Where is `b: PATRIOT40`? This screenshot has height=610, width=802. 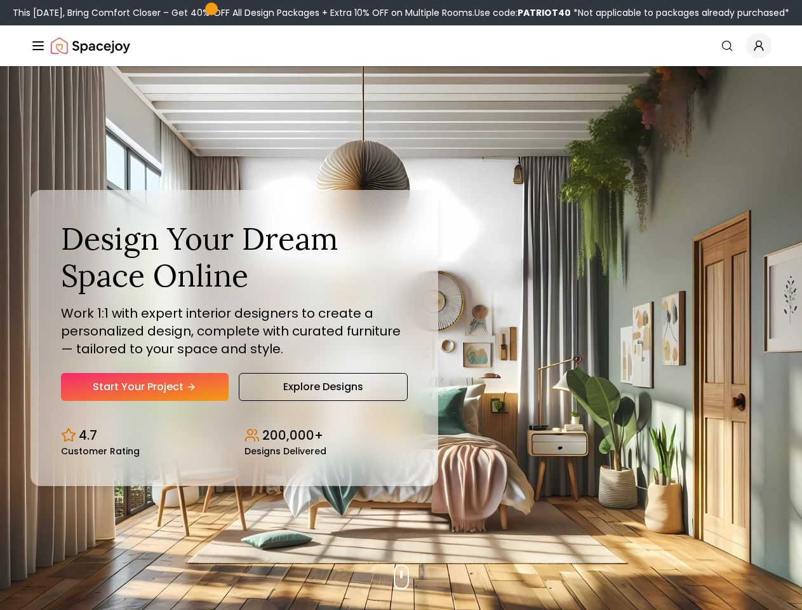 b: PATRIOT40 is located at coordinates (544, 13).